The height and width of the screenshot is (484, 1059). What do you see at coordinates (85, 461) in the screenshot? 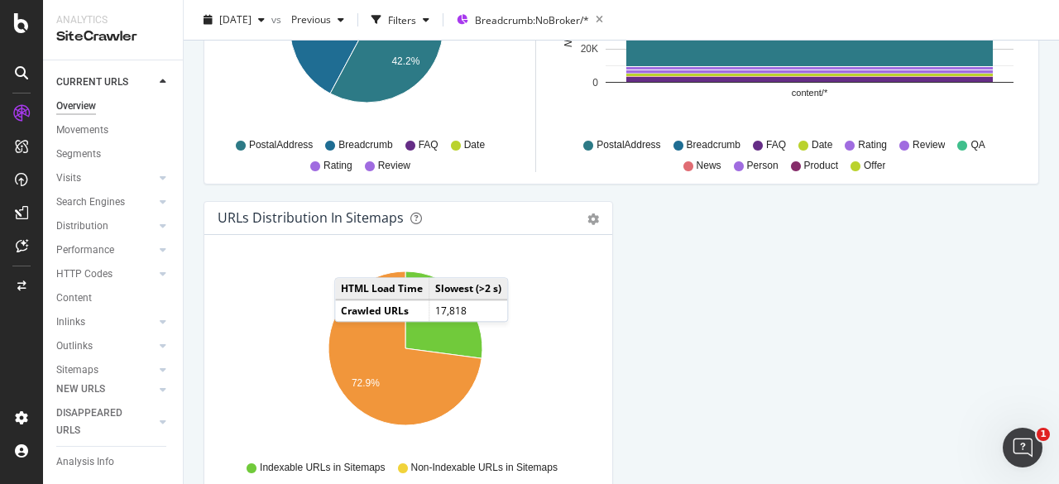
I see `div: Analysis Info` at bounding box center [85, 461].